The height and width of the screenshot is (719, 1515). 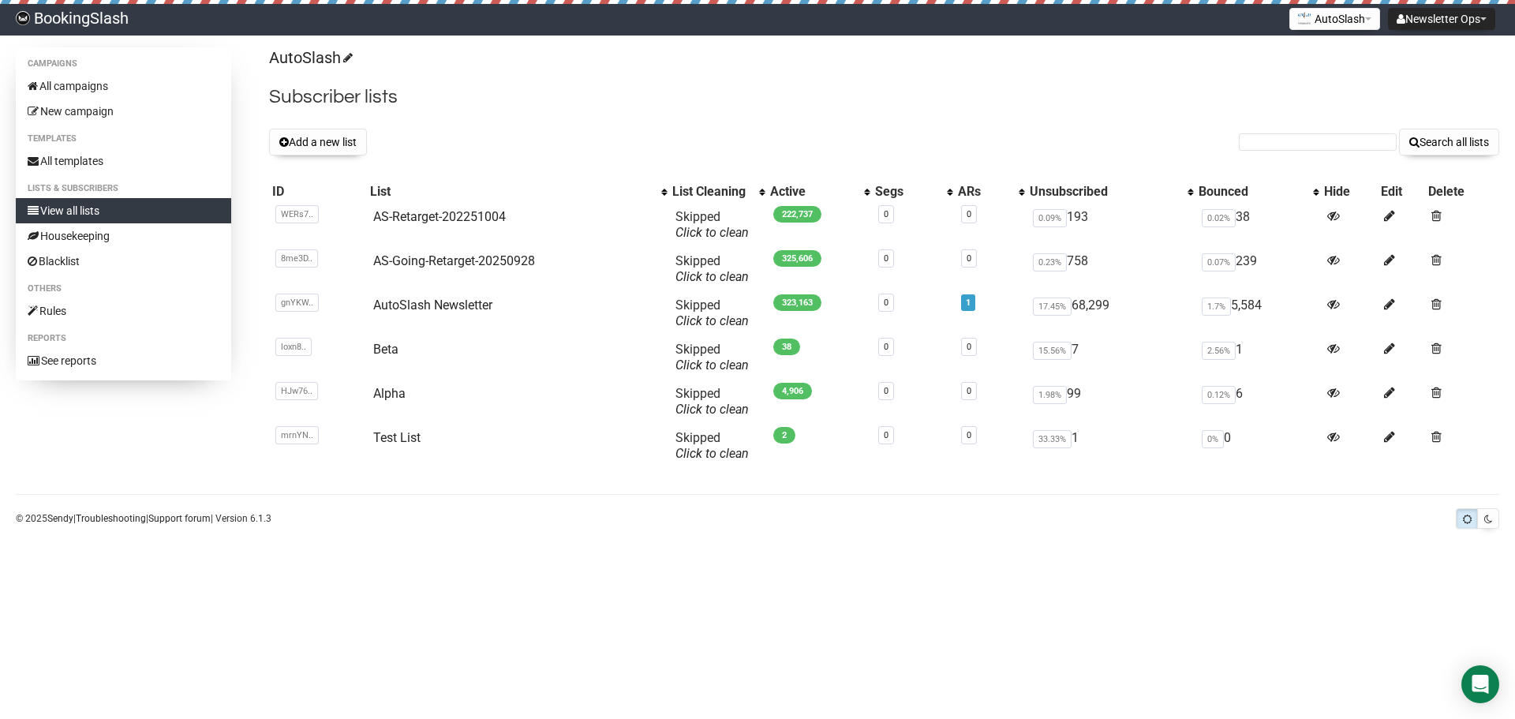 What do you see at coordinates (123, 86) in the screenshot?
I see `a: All campaigns` at bounding box center [123, 86].